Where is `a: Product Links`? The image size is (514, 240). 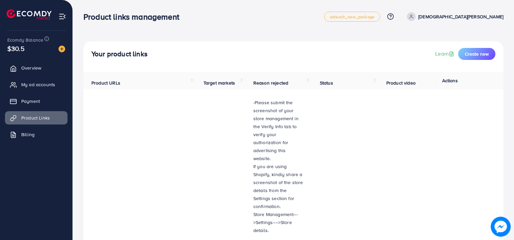 a: Product Links is located at coordinates (36, 118).